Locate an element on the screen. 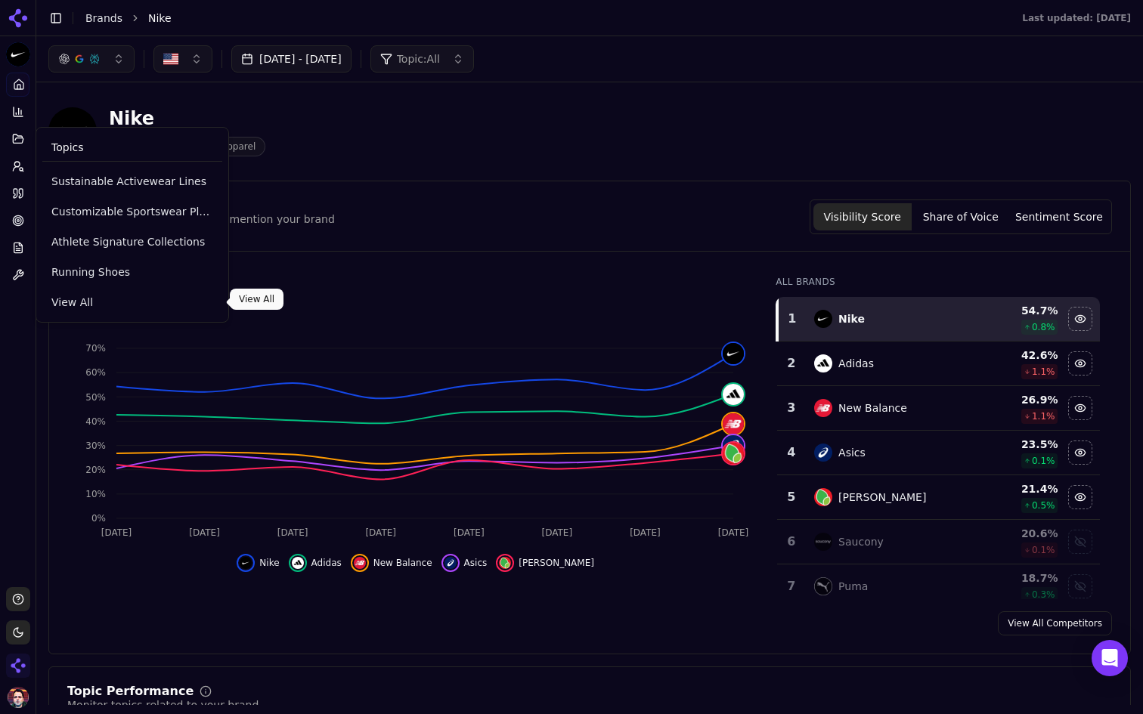  a: Customizable Sportswear Platforms is located at coordinates (132, 212).